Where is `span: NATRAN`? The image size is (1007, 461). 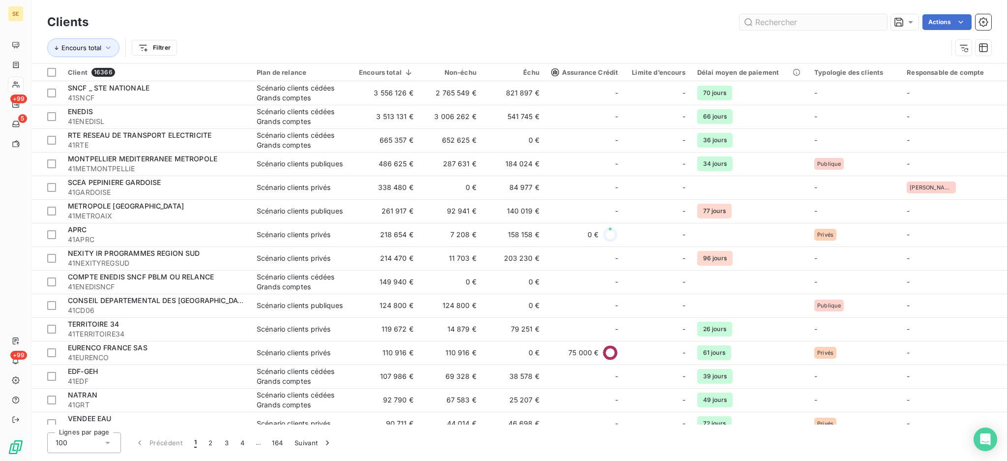 span: NATRAN is located at coordinates (83, 394).